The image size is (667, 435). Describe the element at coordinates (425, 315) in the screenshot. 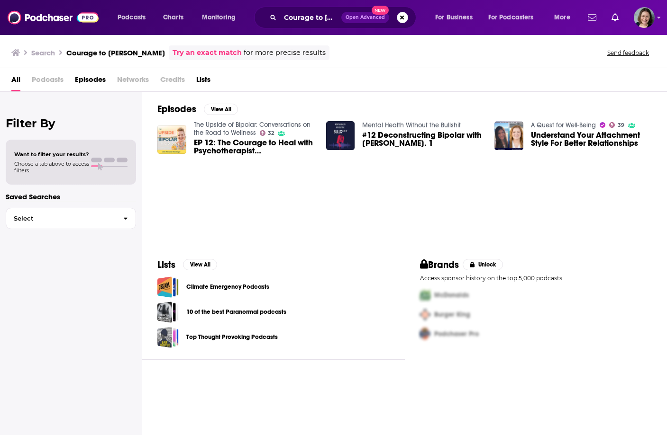

I see `img: Second Pro Logo` at that location.